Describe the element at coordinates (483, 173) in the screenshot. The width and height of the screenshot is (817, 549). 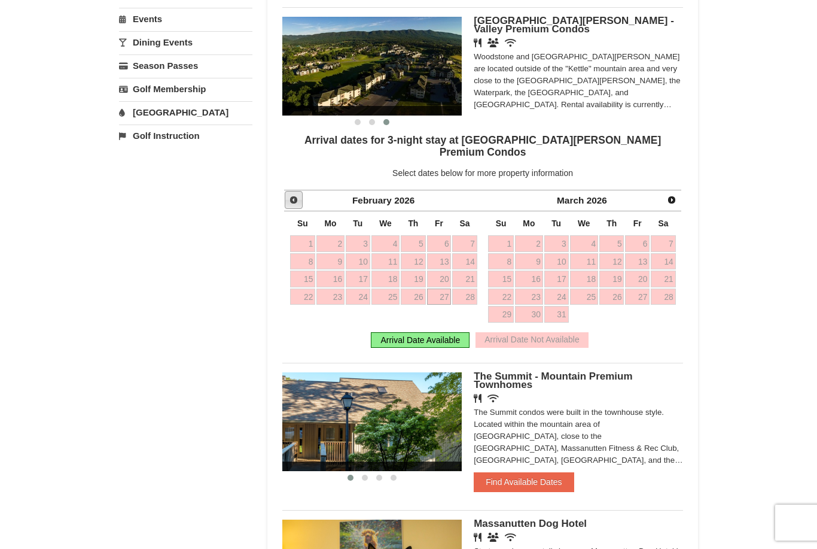
I see `span: Select dates below for more property information` at that location.